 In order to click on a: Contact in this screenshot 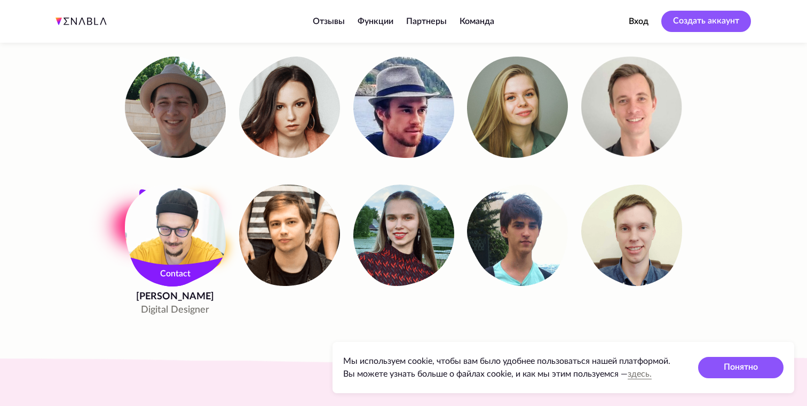, I will do `click(175, 276)`.